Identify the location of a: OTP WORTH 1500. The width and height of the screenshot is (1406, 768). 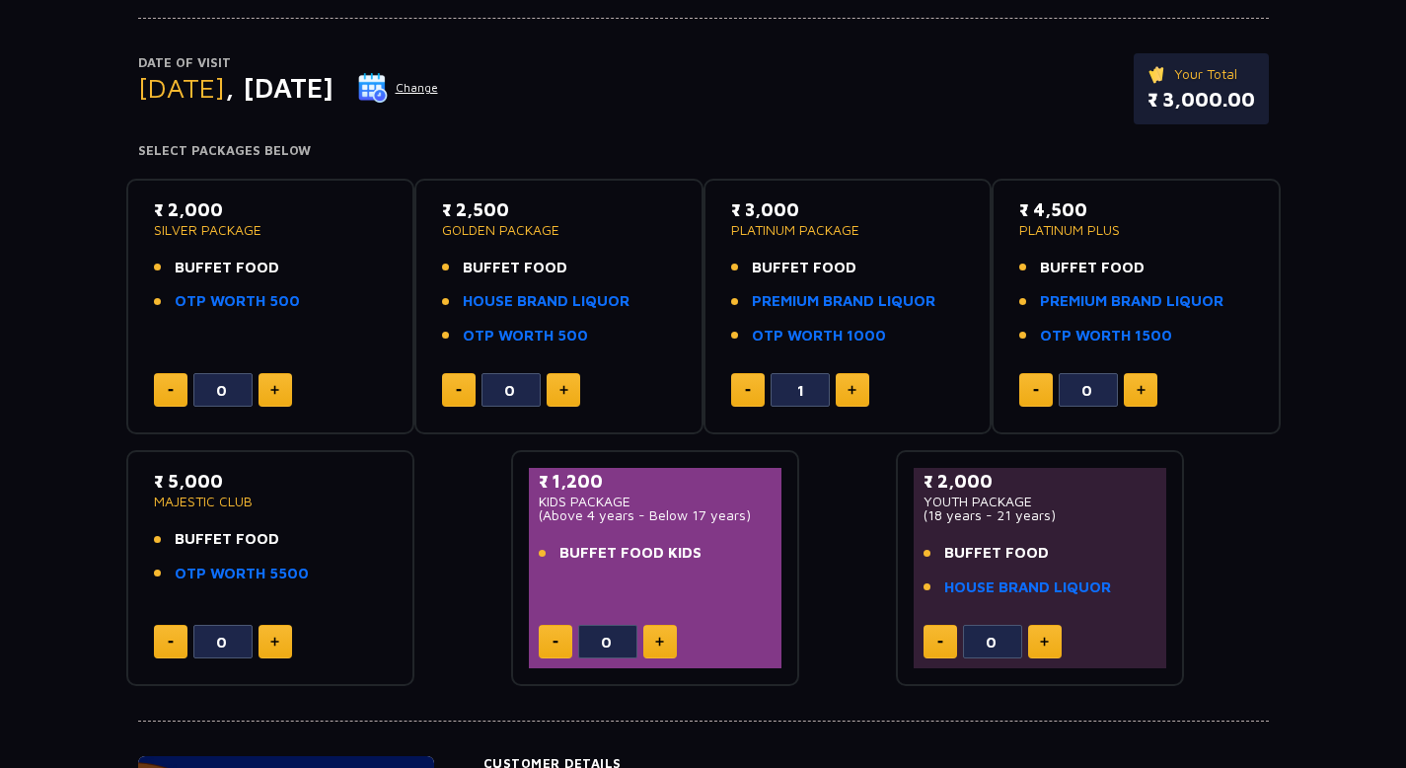
(1106, 336).